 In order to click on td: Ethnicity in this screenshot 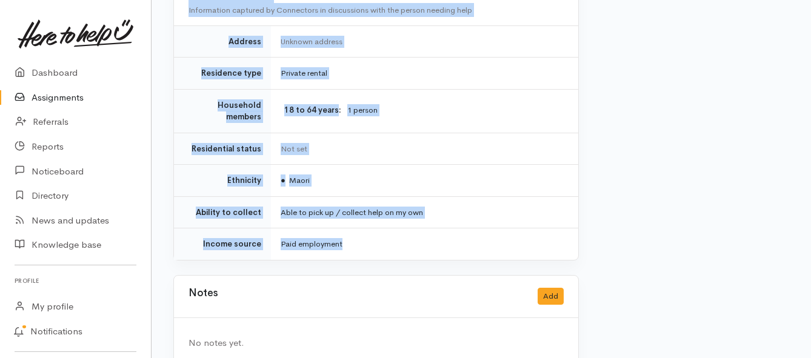, I will do `click(222, 181)`.